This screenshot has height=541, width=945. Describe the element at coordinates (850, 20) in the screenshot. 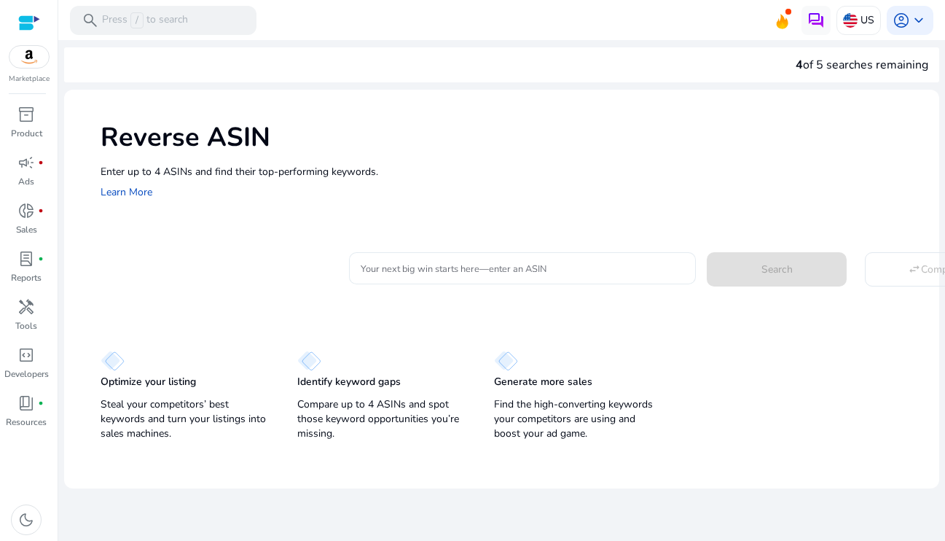

I see `img: us.svg` at that location.